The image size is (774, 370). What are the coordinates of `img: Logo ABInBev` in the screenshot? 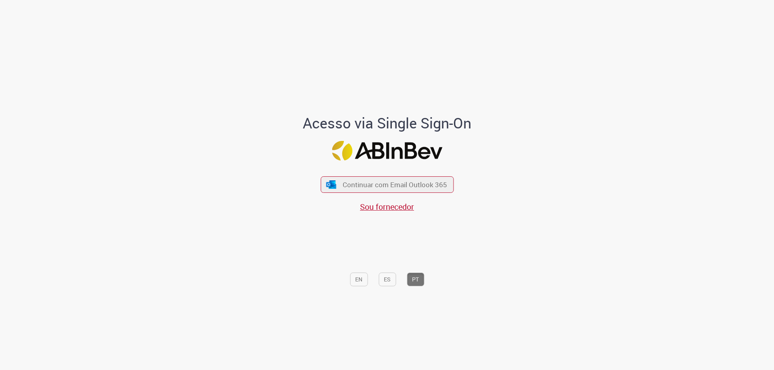 It's located at (387, 151).